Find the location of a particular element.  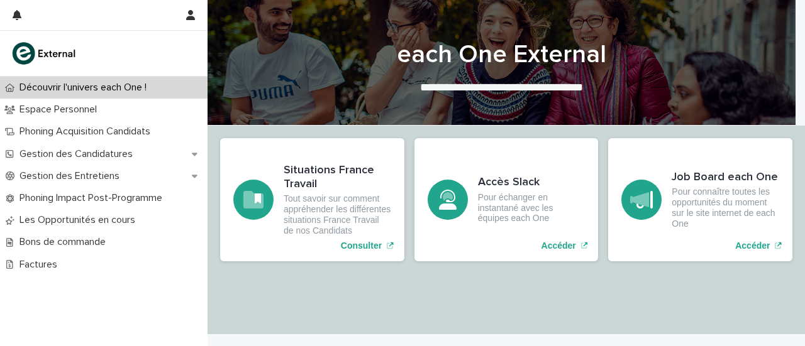

img: bc51vvfgR2QLHU84CWIQ is located at coordinates (45, 53).